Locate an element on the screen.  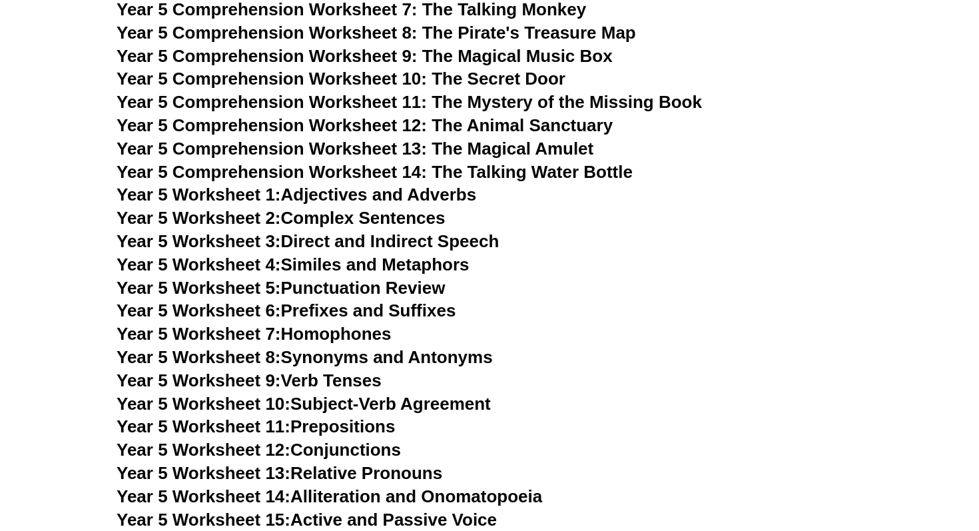
a: Year 5 Comprehension Worksheet 14: The Talking Water Bottle is located at coordinates (374, 172).